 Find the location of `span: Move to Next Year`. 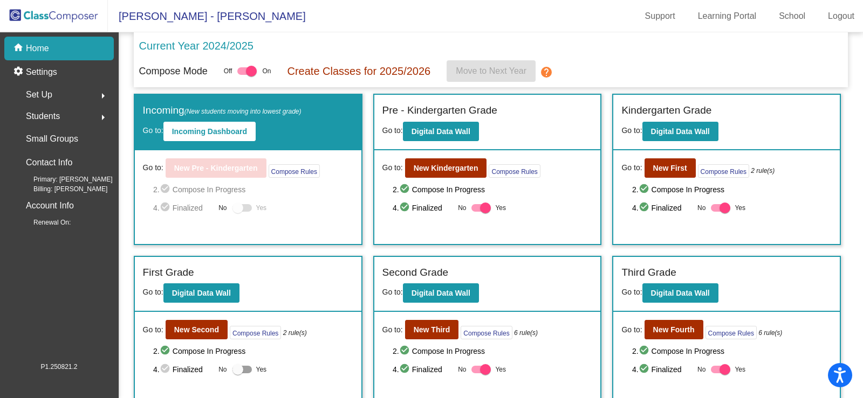

span: Move to Next Year is located at coordinates (491, 71).